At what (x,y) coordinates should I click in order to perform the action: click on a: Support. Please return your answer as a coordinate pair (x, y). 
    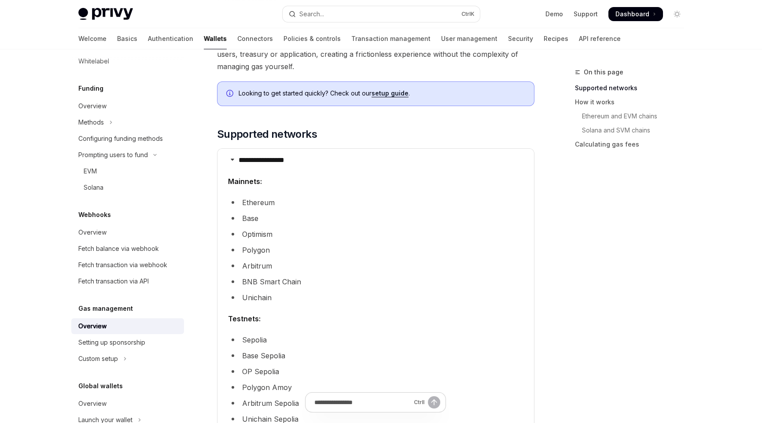
    Looking at the image, I should click on (586, 14).